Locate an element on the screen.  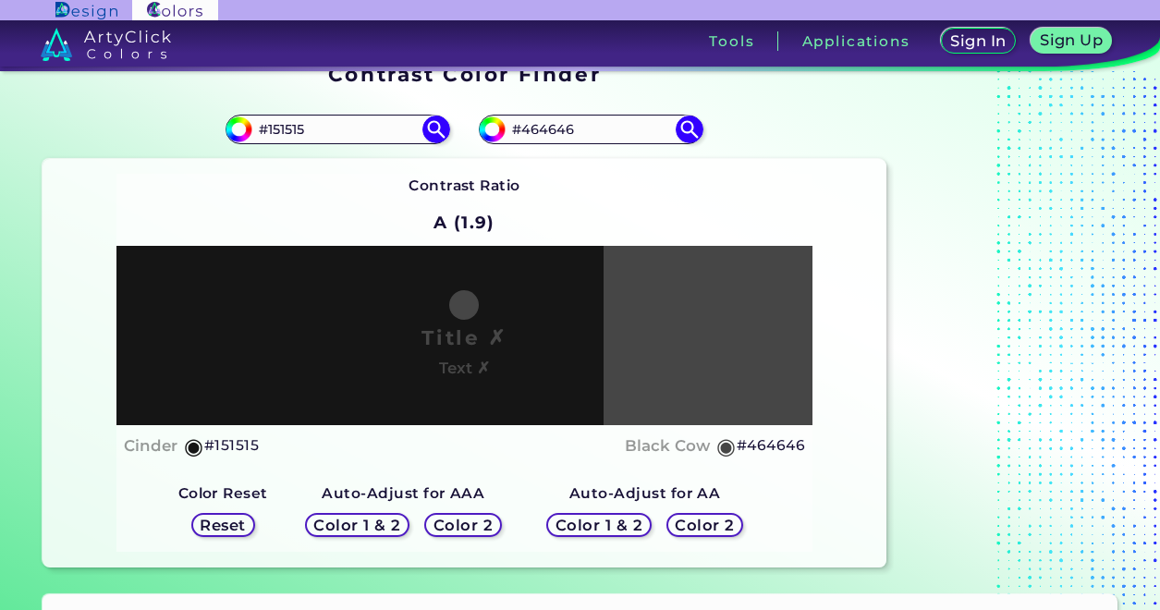
input: type color 1.. is located at coordinates (338, 129).